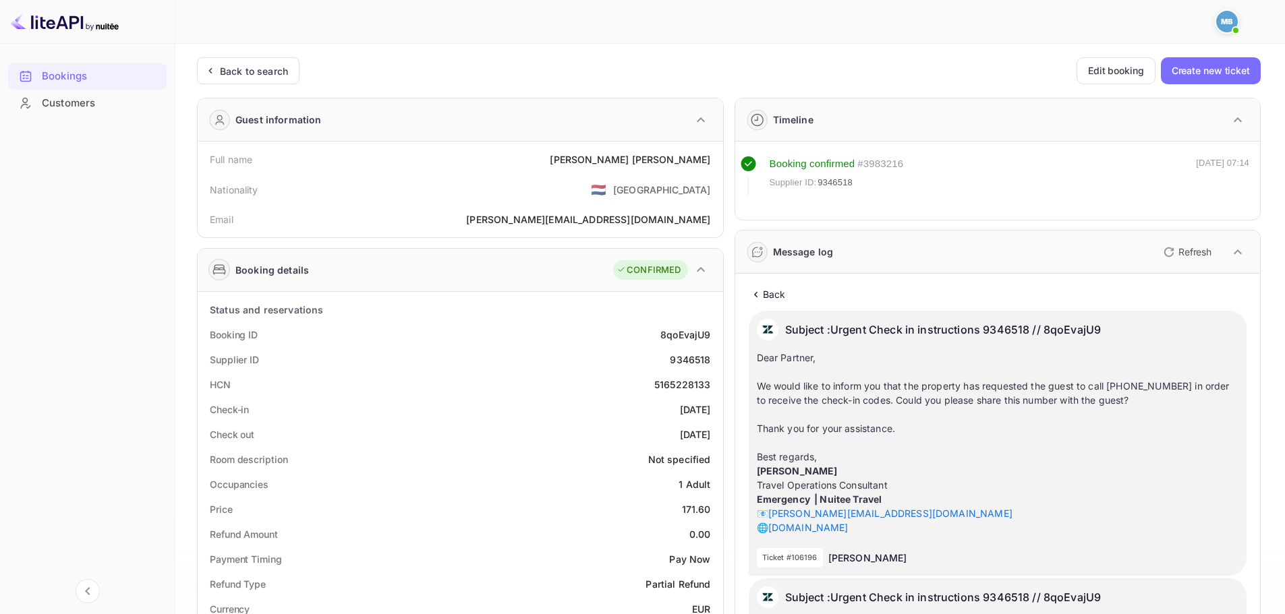 The image size is (1285, 614). What do you see at coordinates (239, 484) in the screenshot?
I see `div: Occupancies` at bounding box center [239, 484].